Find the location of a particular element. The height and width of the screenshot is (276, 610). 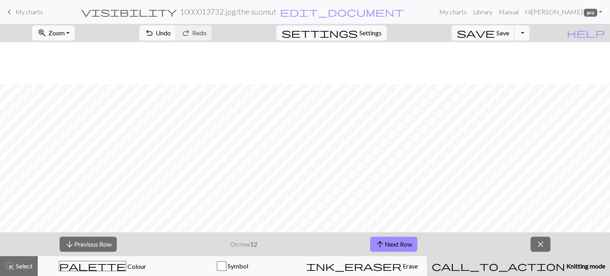

a: Library is located at coordinates (482, 12).